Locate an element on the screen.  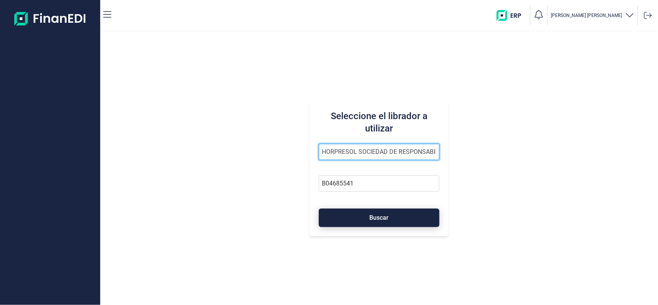
button: Buscar is located at coordinates (379, 218).